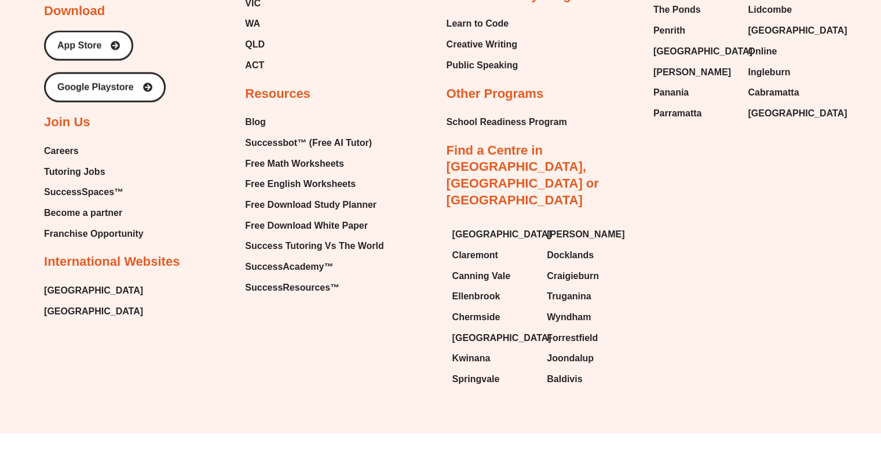 The height and width of the screenshot is (458, 881). Describe the element at coordinates (494, 256) in the screenshot. I see `a: Claremont` at that location.